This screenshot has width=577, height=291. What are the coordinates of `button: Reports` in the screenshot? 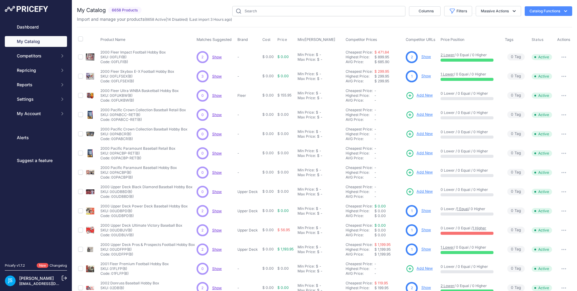 It's located at (36, 85).